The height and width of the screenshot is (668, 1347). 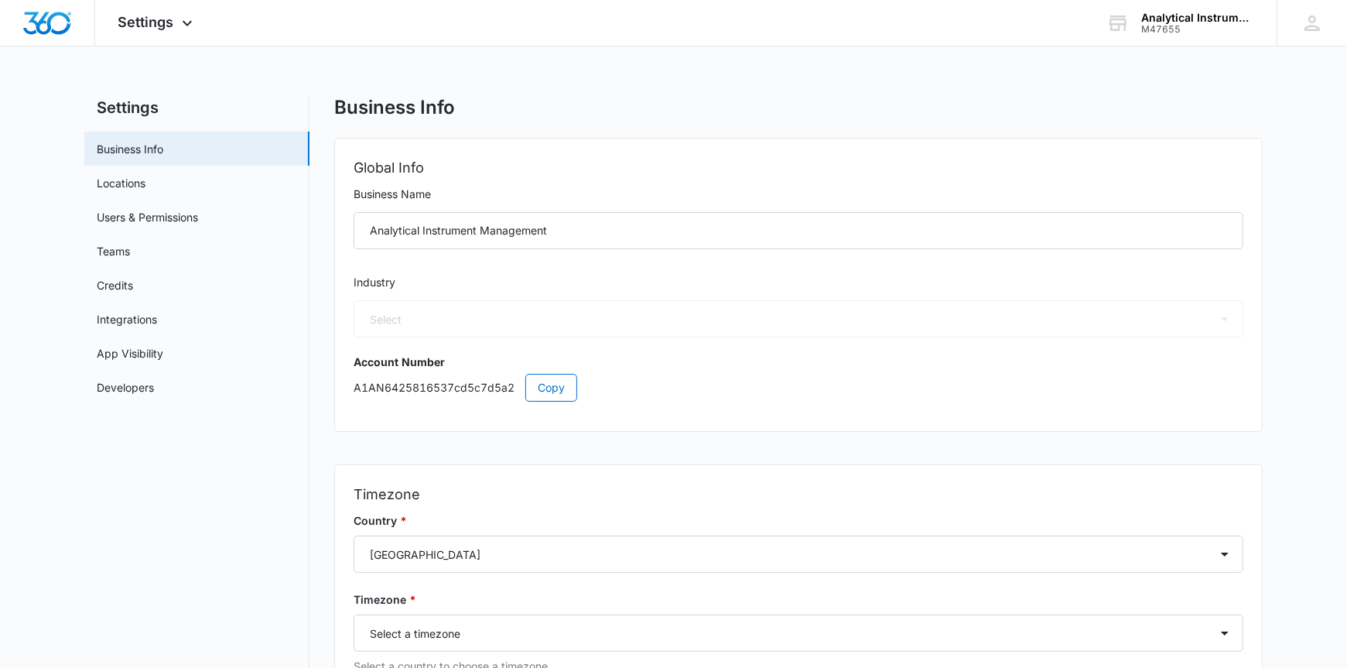 I want to click on label: Country, so click(x=798, y=521).